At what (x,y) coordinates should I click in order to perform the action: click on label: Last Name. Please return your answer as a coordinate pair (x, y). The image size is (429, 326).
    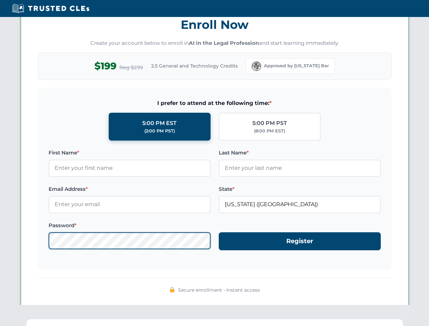
    Looking at the image, I should click on (300, 153).